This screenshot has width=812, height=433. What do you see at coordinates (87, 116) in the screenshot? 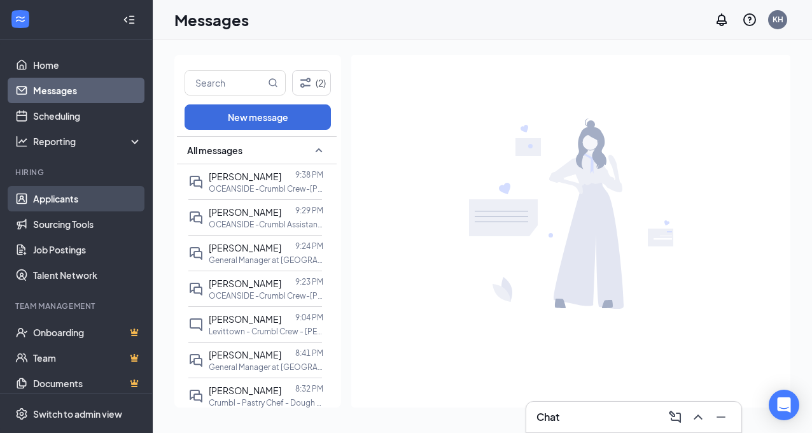
I see `a: Scheduling` at bounding box center [87, 116].